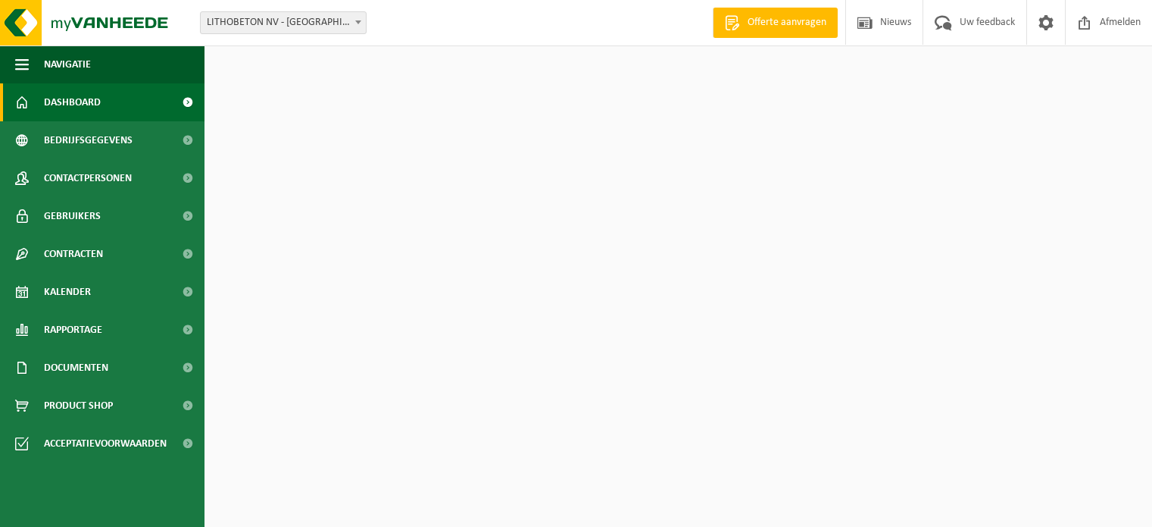 This screenshot has height=527, width=1152. What do you see at coordinates (72, 216) in the screenshot?
I see `span: Gebruikers` at bounding box center [72, 216].